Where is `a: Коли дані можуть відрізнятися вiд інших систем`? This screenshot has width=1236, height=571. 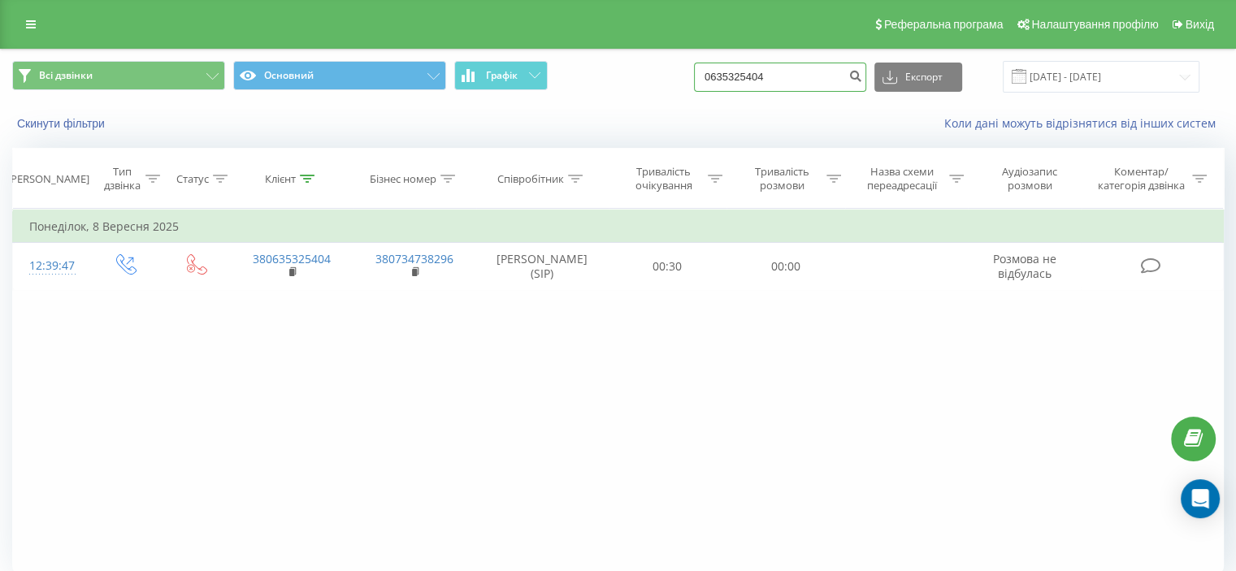
a: Коли дані можуть відрізнятися вiд інших систем is located at coordinates (1084, 123).